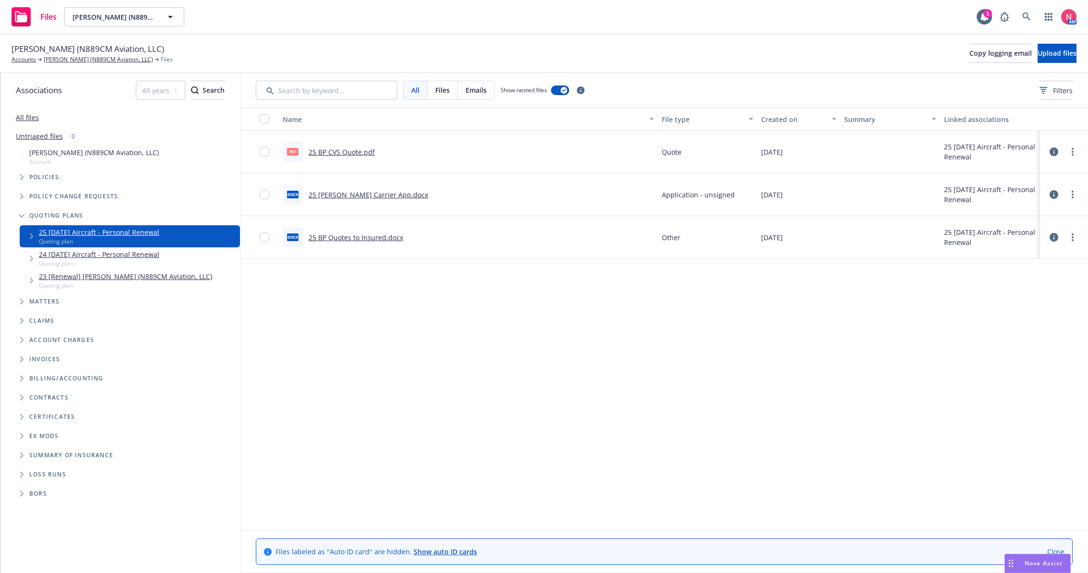 The height and width of the screenshot is (573, 1088). Describe the element at coordinates (342, 152) in the screenshot. I see `a: 25 BP CVS Quote.pdf` at that location.